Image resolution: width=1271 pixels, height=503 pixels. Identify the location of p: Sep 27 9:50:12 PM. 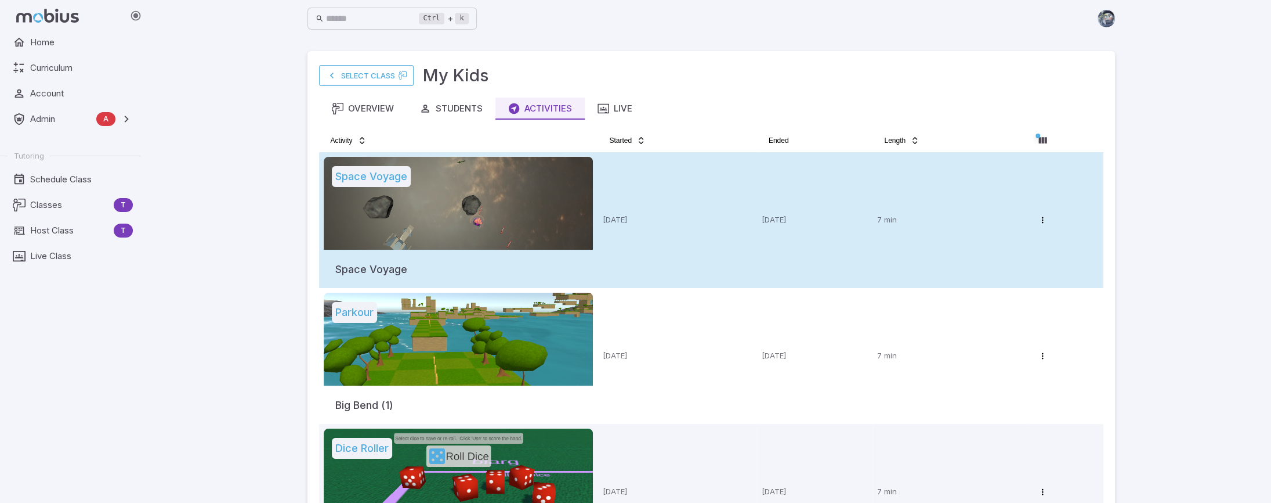
(815, 356).